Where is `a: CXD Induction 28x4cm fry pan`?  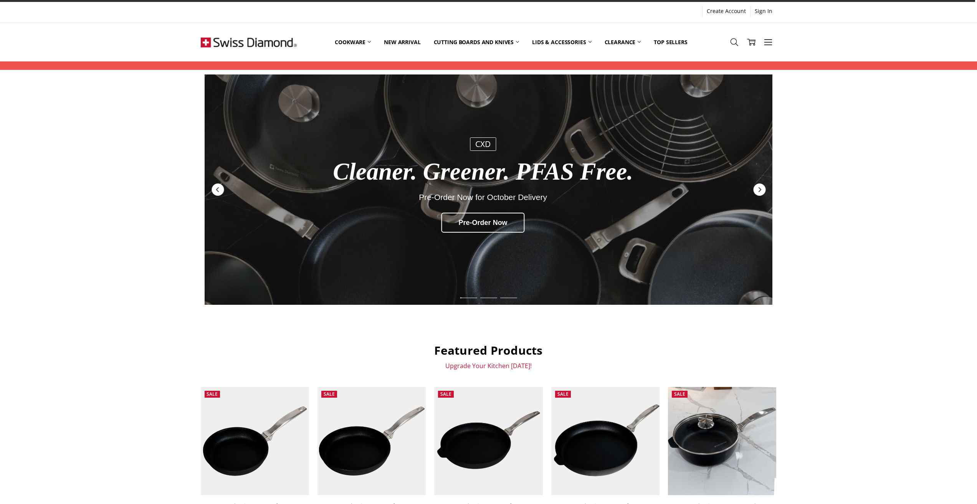 a: CXD Induction 28x4cm fry pan is located at coordinates (488, 441).